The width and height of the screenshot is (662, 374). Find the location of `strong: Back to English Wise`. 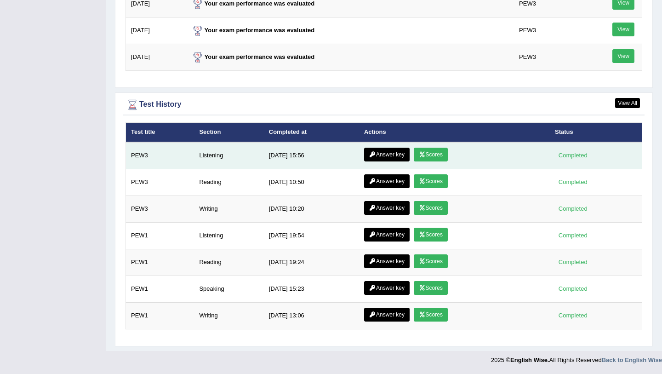

strong: Back to English Wise is located at coordinates (631, 359).